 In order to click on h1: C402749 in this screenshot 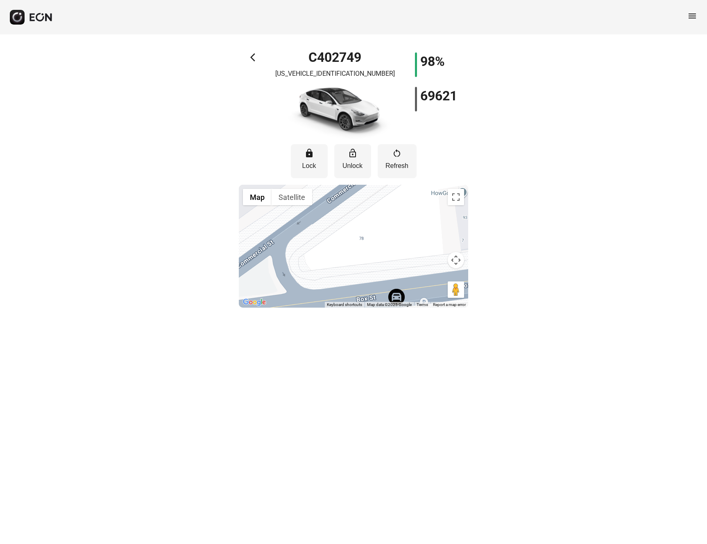, I will do `click(335, 57)`.